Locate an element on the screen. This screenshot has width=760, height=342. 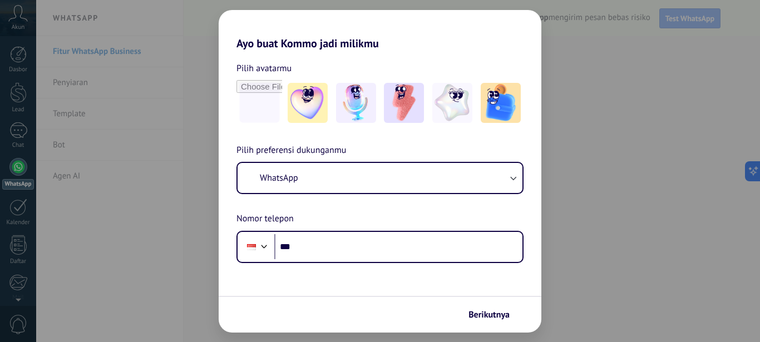
button: Berikutnya is located at coordinates (494, 315).